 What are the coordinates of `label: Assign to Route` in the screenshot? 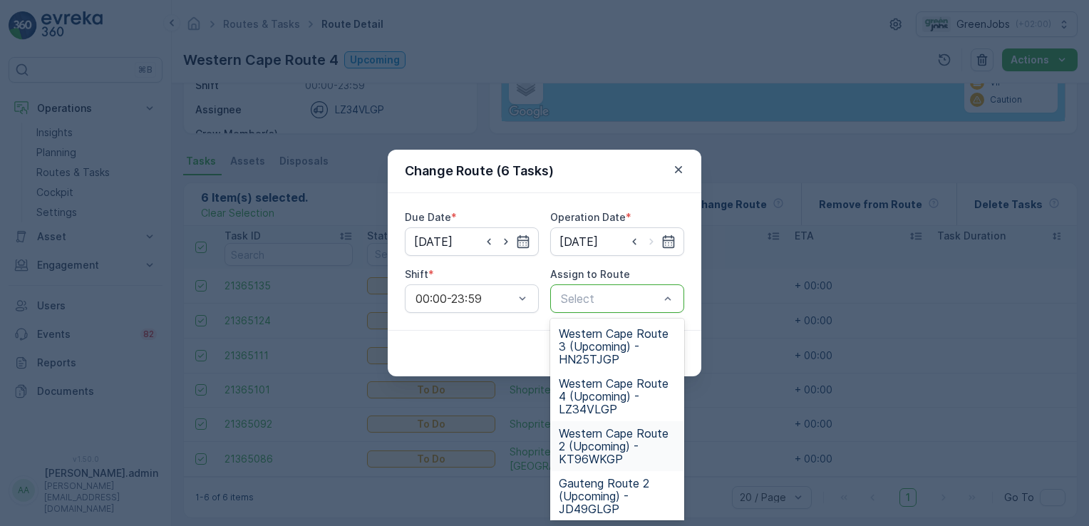 It's located at (590, 274).